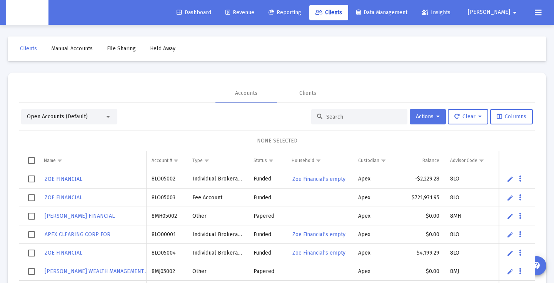 This screenshot has height=283, width=554. Describe the element at coordinates (463, 161) in the screenshot. I see `div: Advisor Code` at that location.